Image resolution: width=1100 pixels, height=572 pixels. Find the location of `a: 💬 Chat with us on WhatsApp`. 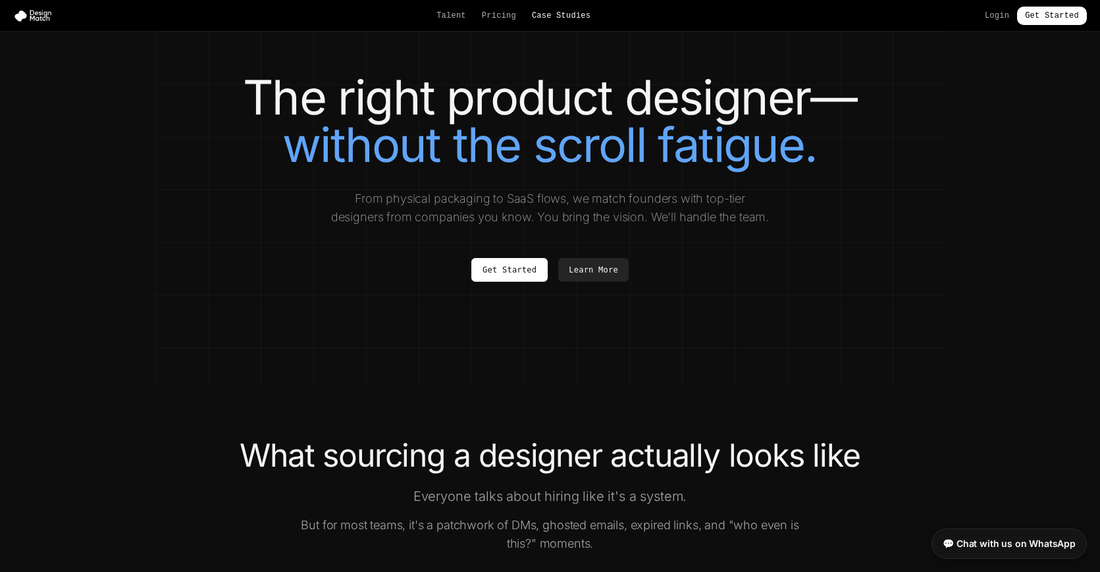

a: 💬 Chat with us on WhatsApp is located at coordinates (1009, 544).